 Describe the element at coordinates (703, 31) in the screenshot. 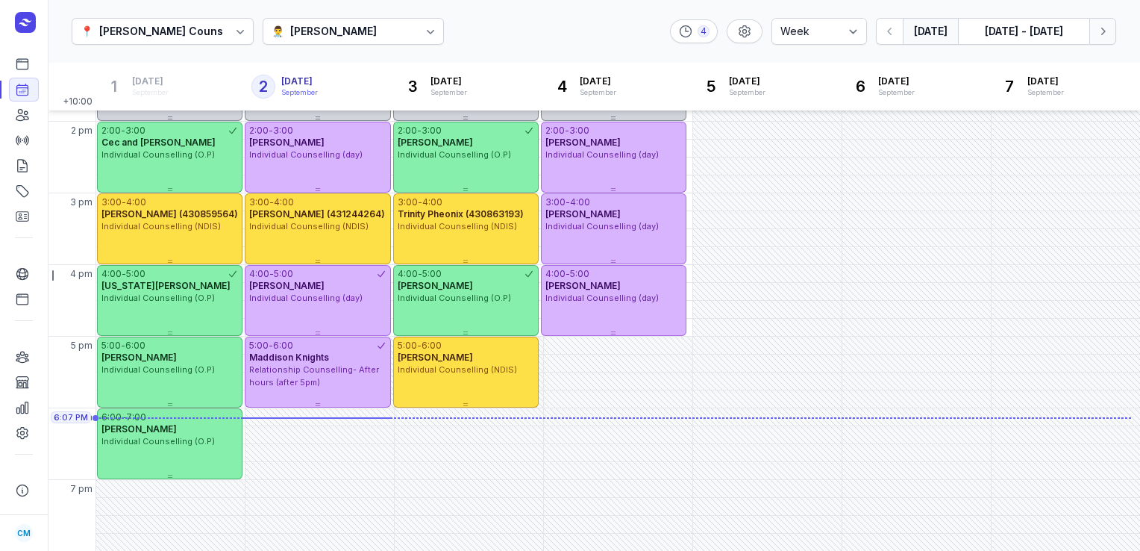

I see `div: 4` at that location.